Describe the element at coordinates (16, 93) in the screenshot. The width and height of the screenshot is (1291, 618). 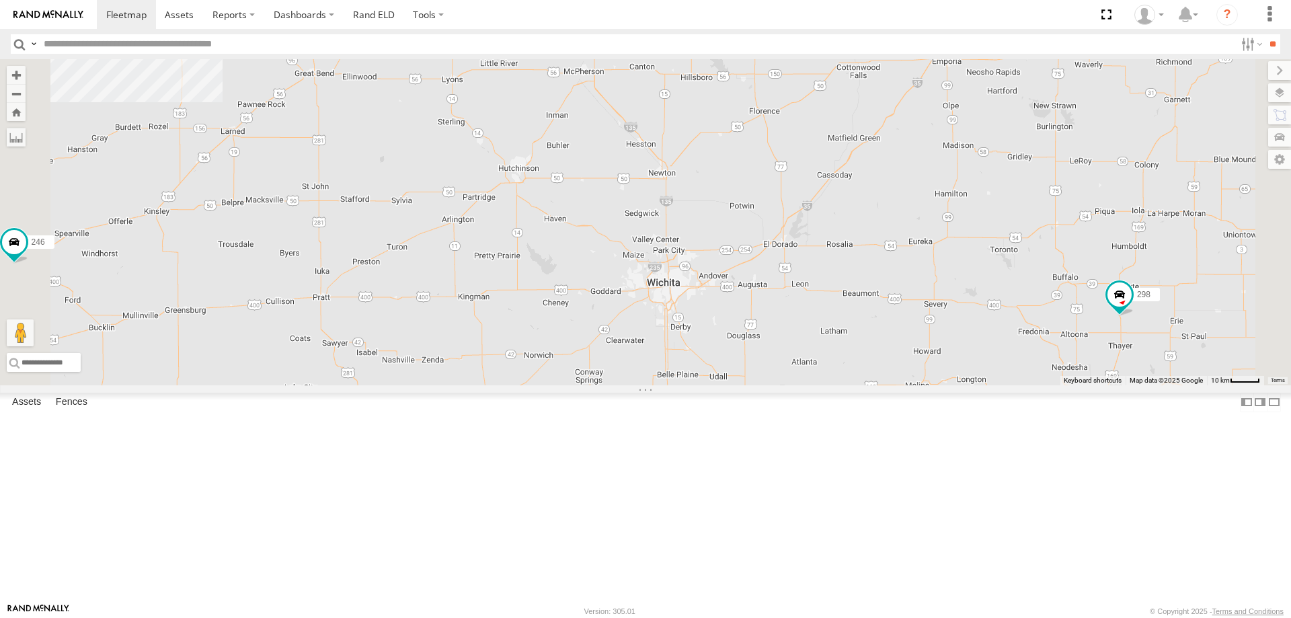
I see `button: Zoom out` at that location.